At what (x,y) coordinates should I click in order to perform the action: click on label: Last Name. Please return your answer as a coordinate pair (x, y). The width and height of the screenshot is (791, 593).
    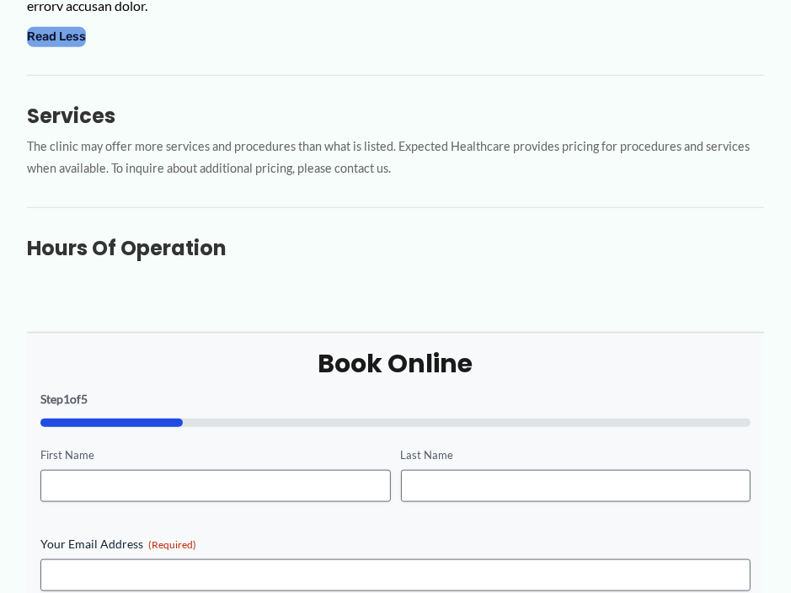
    Looking at the image, I should click on (576, 455).